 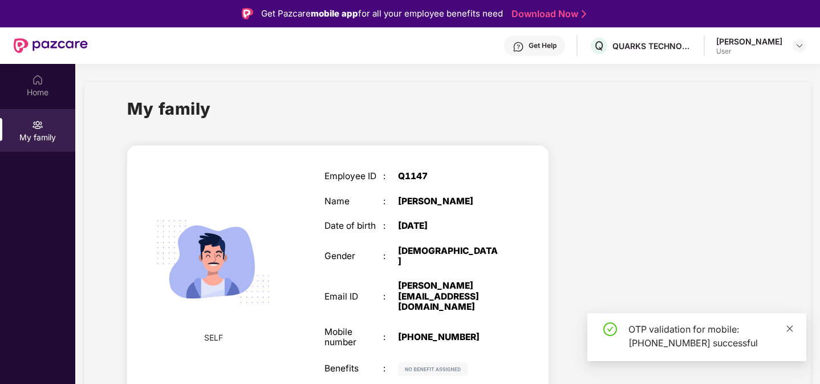 I want to click on div: Get Help, so click(x=542, y=46).